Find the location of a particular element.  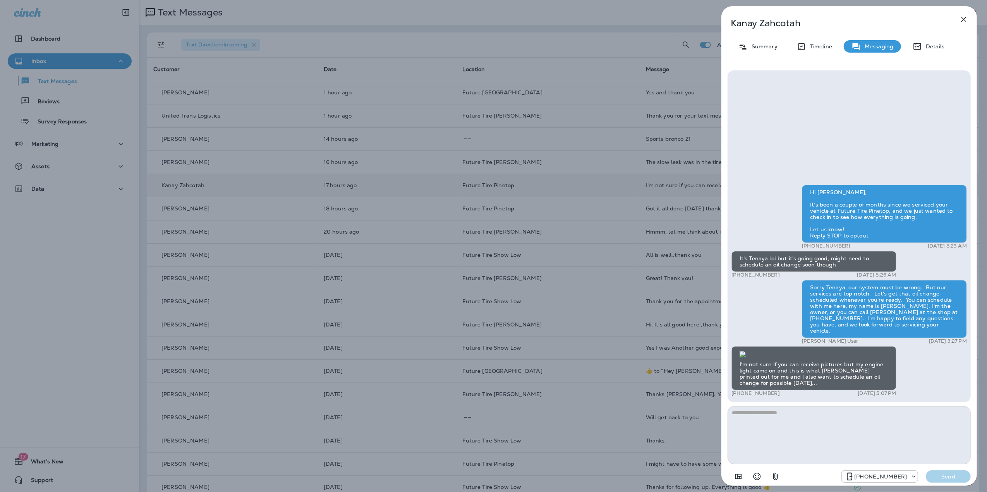

p: Kanay Zahcotah is located at coordinates (836, 23).